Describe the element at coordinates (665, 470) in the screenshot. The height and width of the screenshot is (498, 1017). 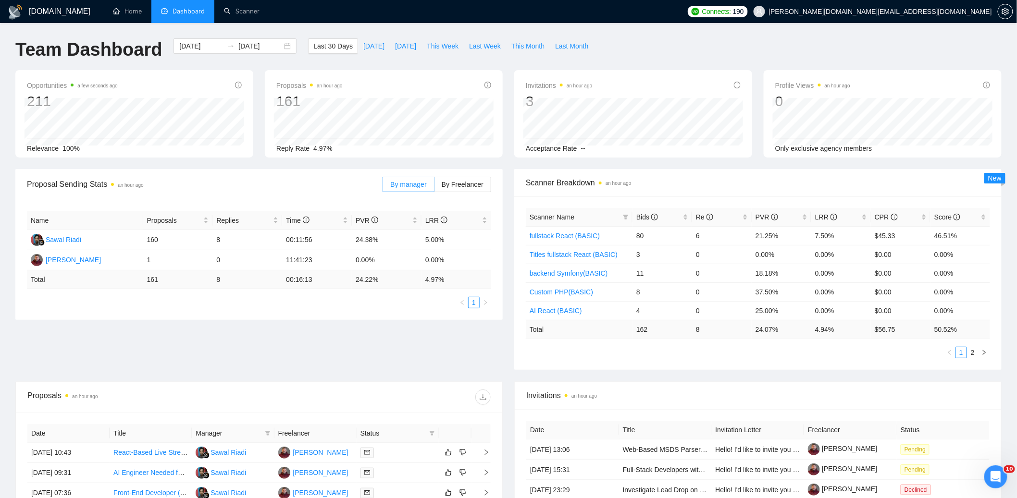
I see `td: Full-Stack Developers with AI Expertise for SaaS Platform` at that location.